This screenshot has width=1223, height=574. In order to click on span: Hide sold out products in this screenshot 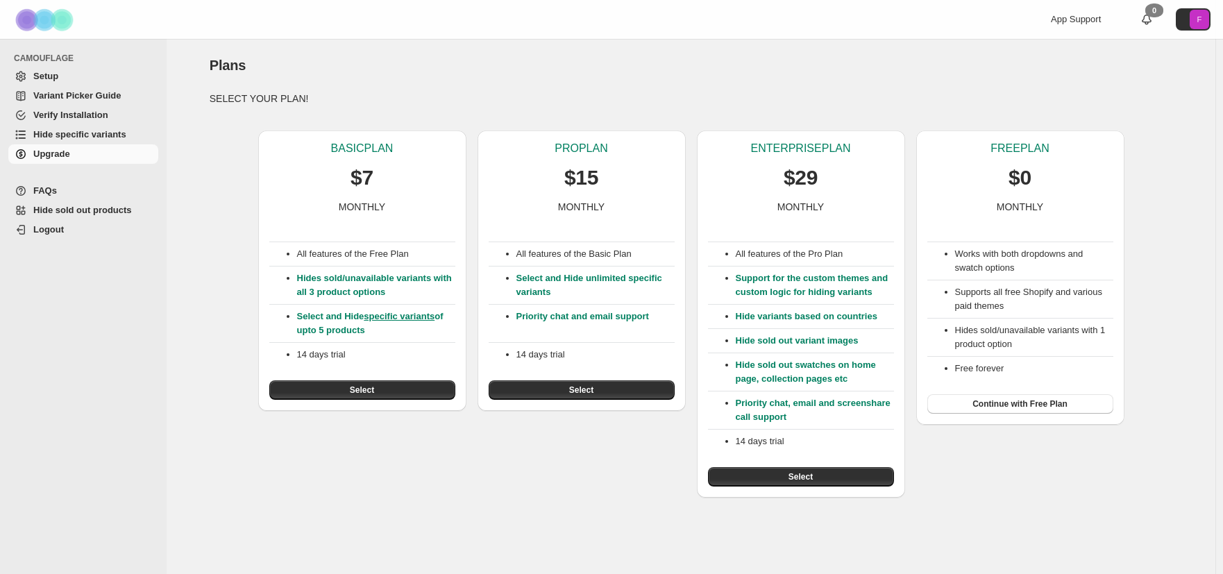, I will do `click(83, 210)`.